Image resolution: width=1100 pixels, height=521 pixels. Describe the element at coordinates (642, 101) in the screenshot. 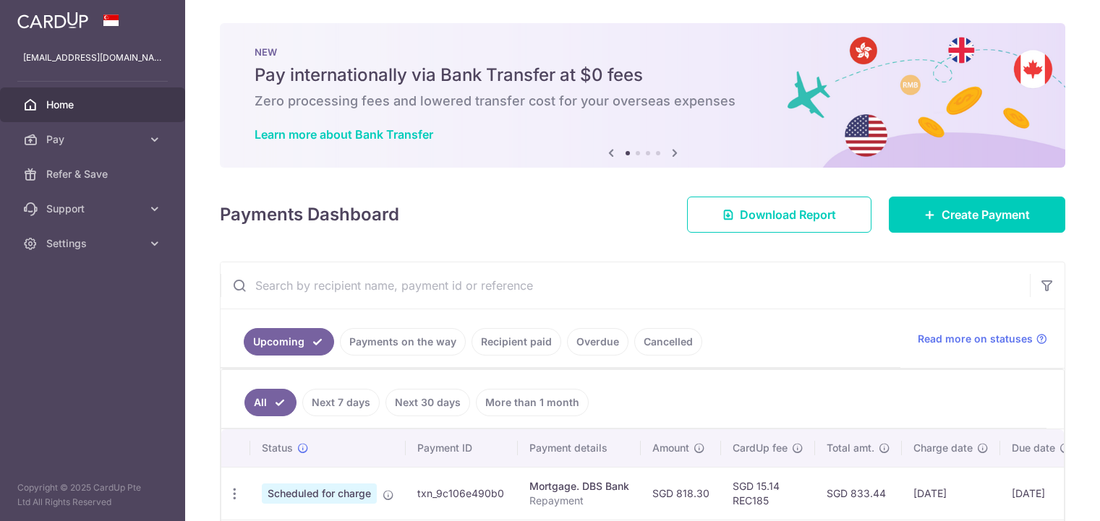

I see `h6: Zero processing fees and lowered transfer cost for your overseas expenses` at that location.